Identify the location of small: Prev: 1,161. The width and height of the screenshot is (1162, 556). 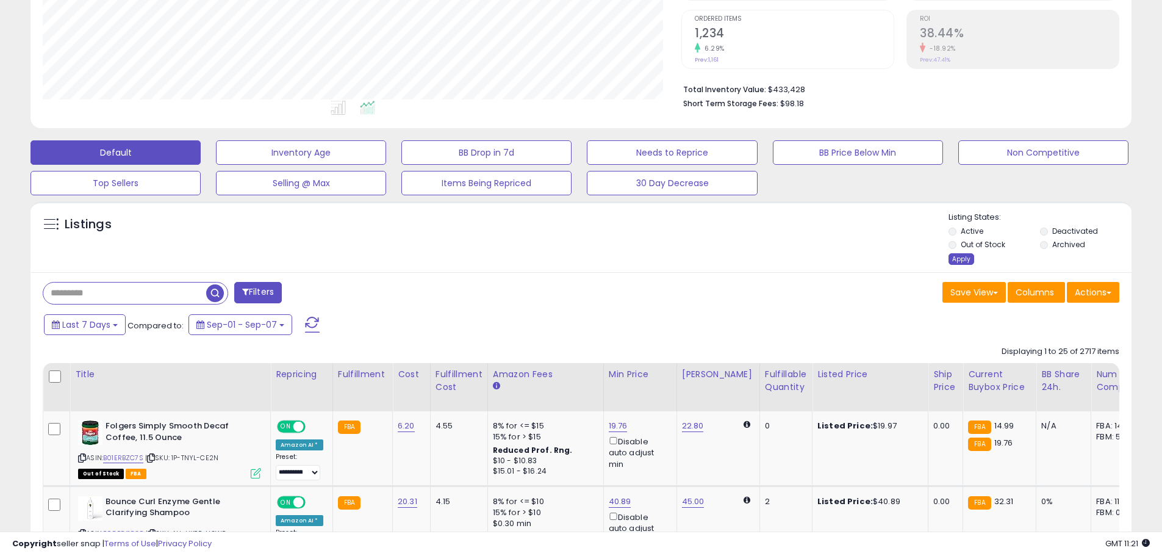
(707, 60).